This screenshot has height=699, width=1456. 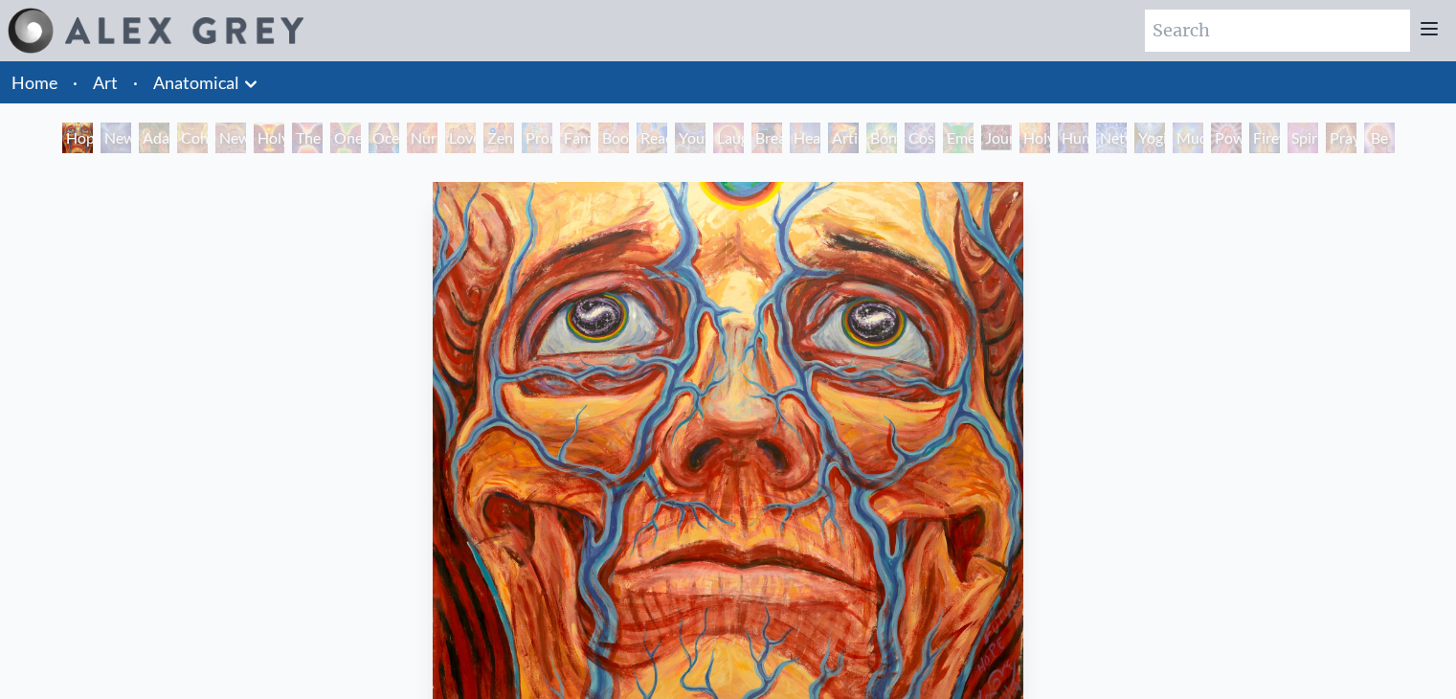 What do you see at coordinates (767, 138) in the screenshot?
I see `div: Breathing` at bounding box center [767, 138].